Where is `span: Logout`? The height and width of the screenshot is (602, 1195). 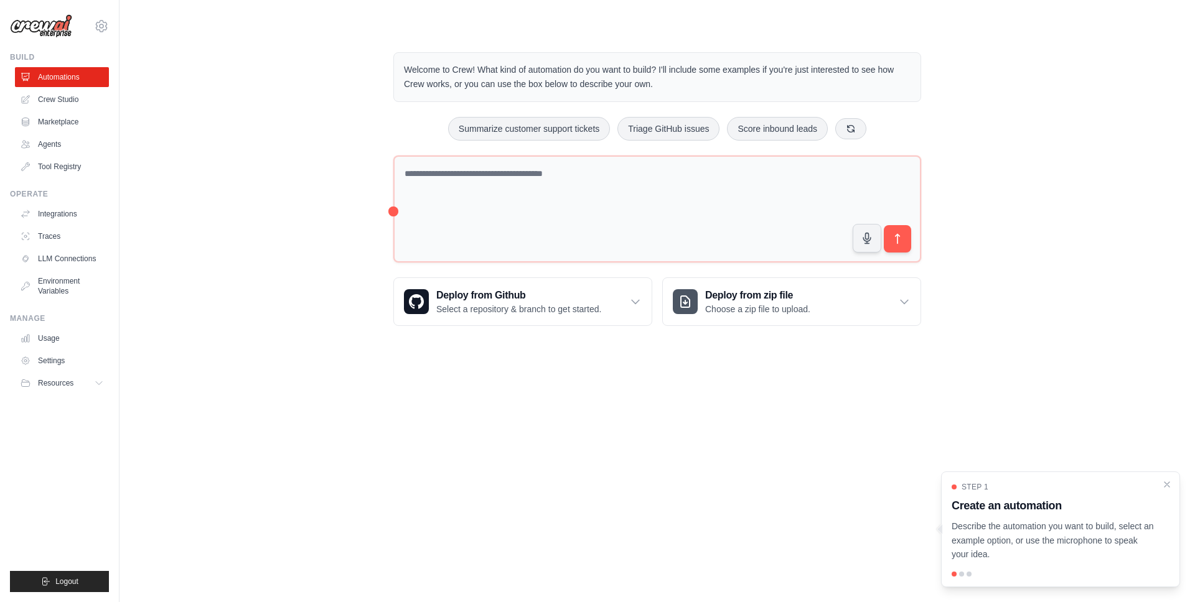
span: Logout is located at coordinates (67, 582).